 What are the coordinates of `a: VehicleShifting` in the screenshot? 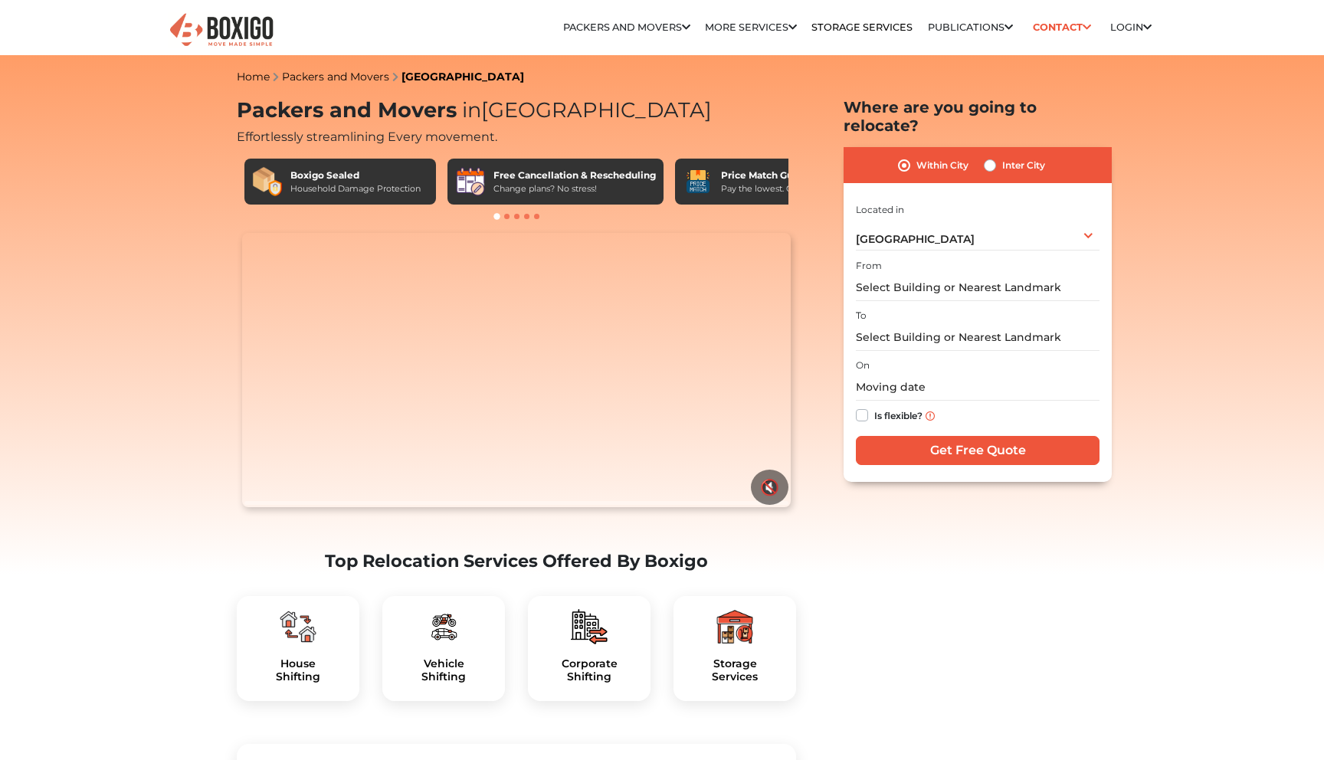 It's located at (444, 671).